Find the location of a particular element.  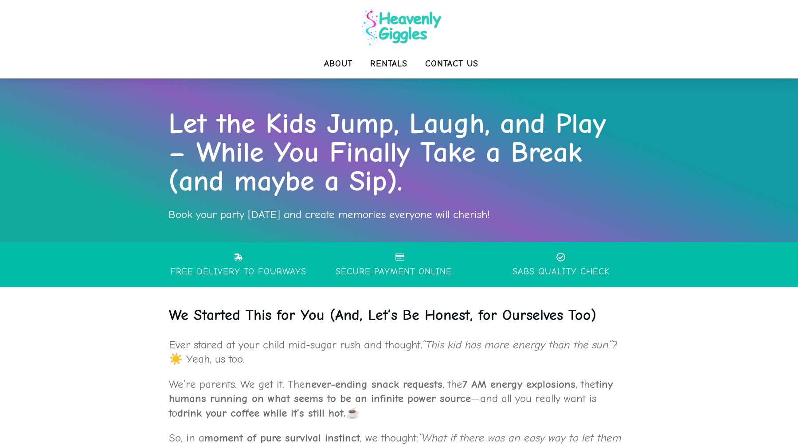

span: About is located at coordinates (338, 64).